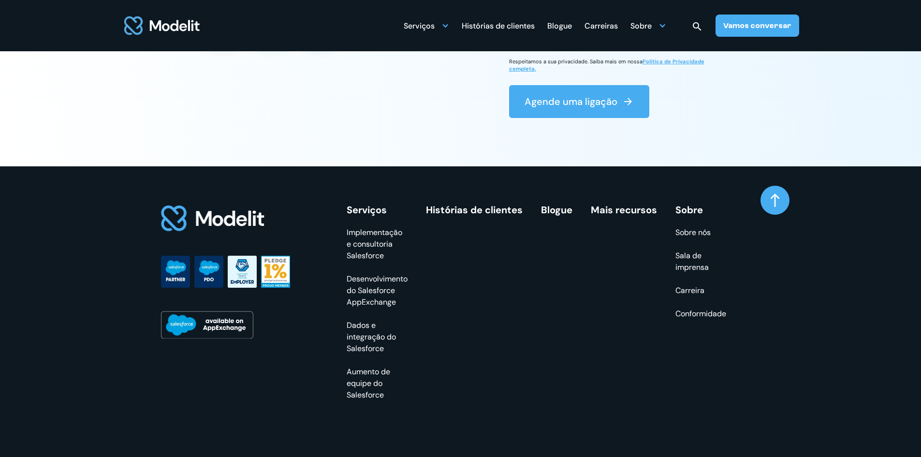 The image size is (921, 457). Describe the element at coordinates (693, 232) in the screenshot. I see `font: Sobre nós` at that location.